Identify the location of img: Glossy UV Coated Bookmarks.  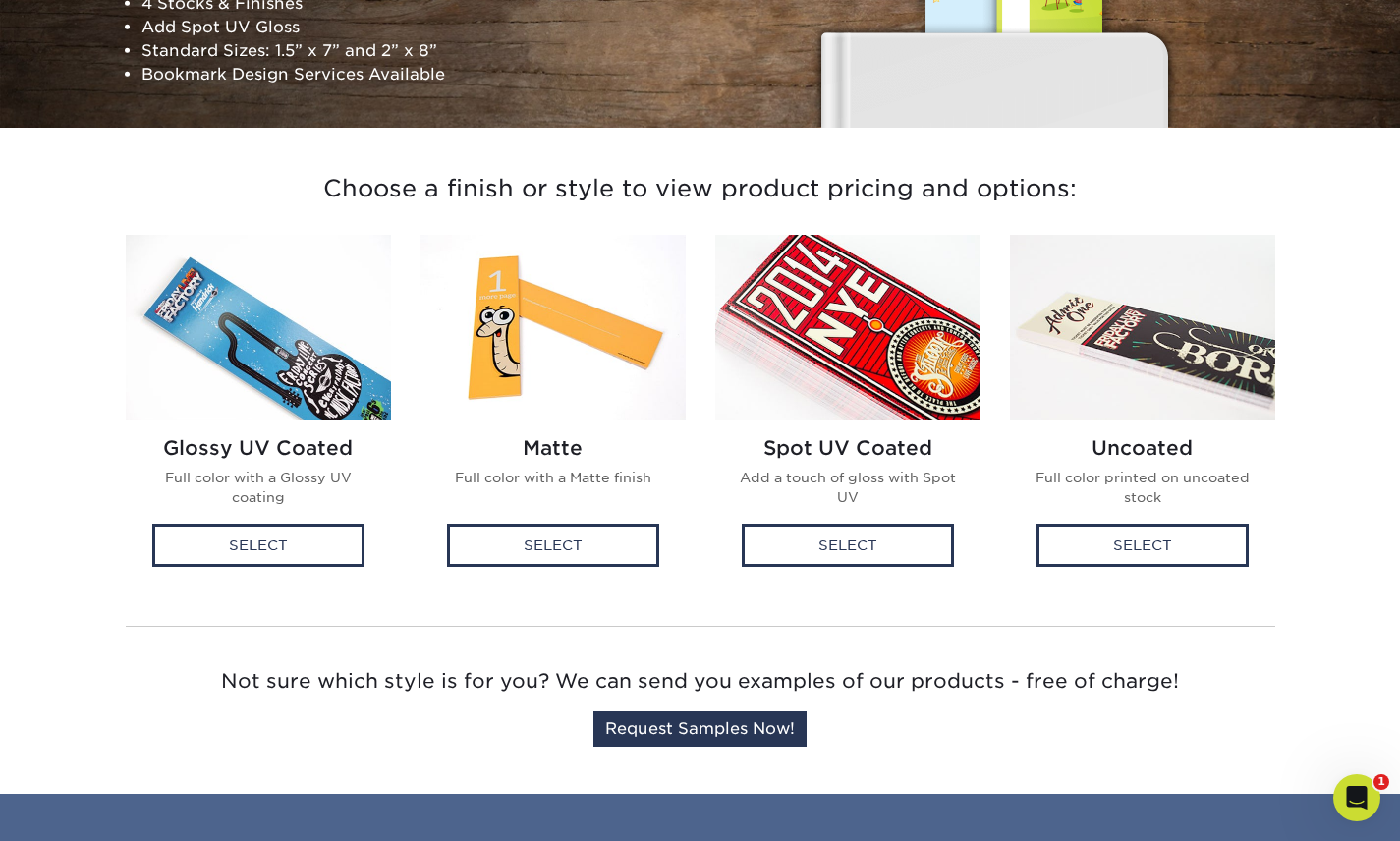
(258, 327).